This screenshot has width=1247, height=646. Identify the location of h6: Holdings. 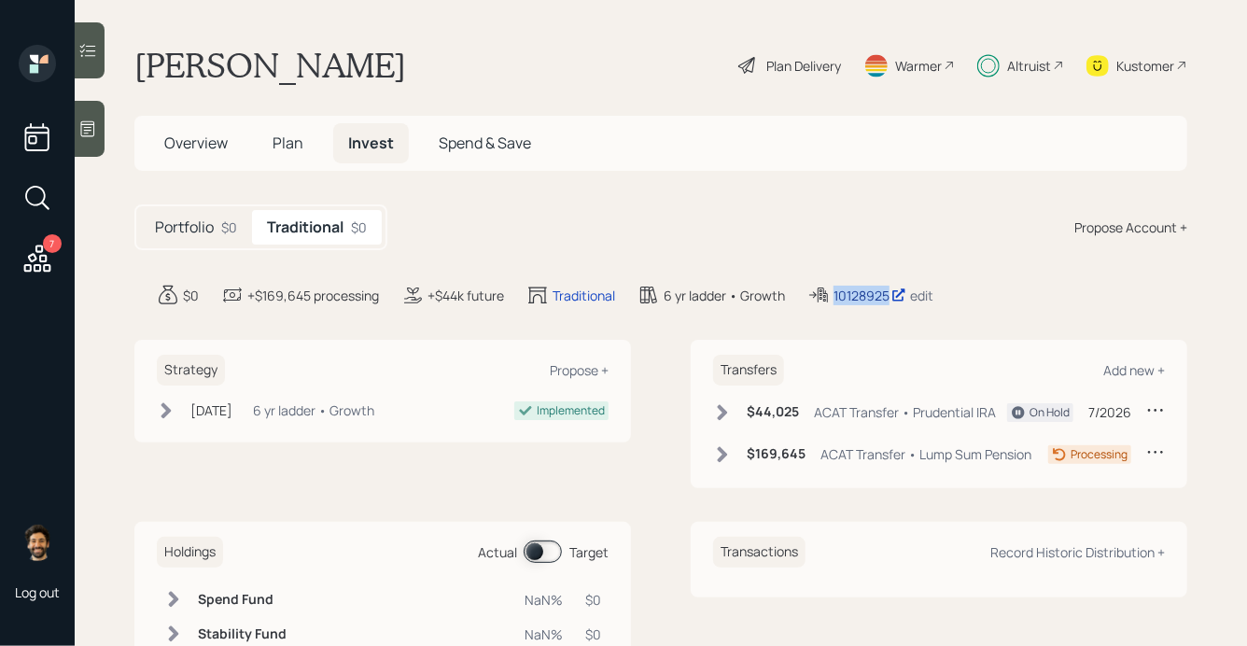
(189, 551).